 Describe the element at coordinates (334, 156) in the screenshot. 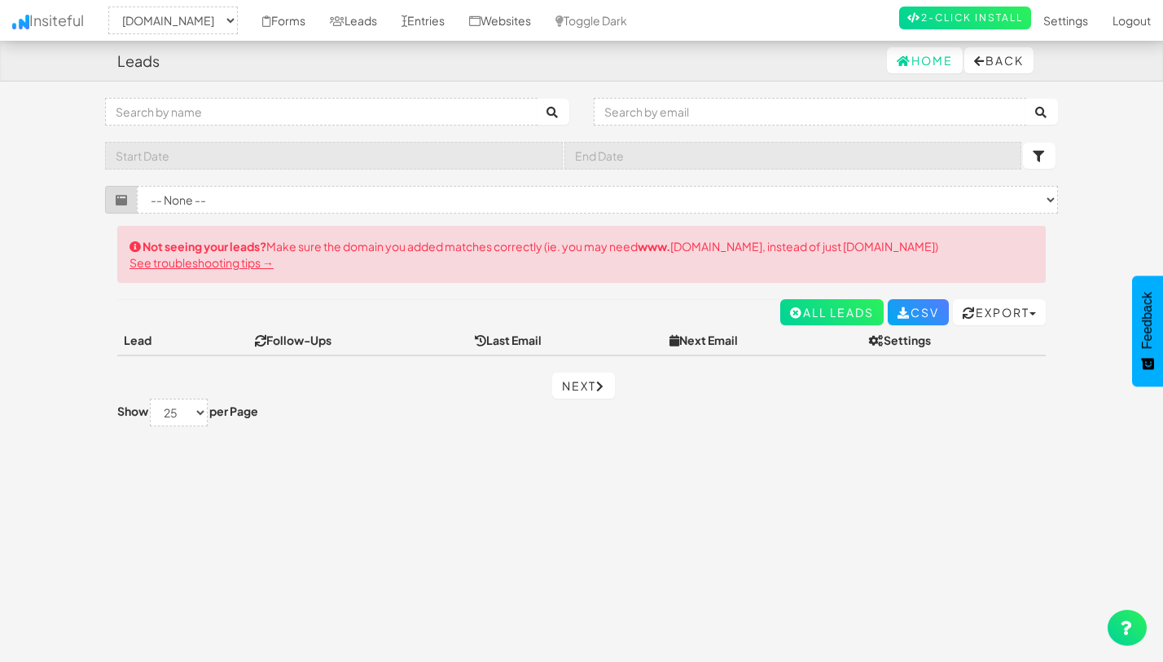

I see `input: Start Date` at that location.